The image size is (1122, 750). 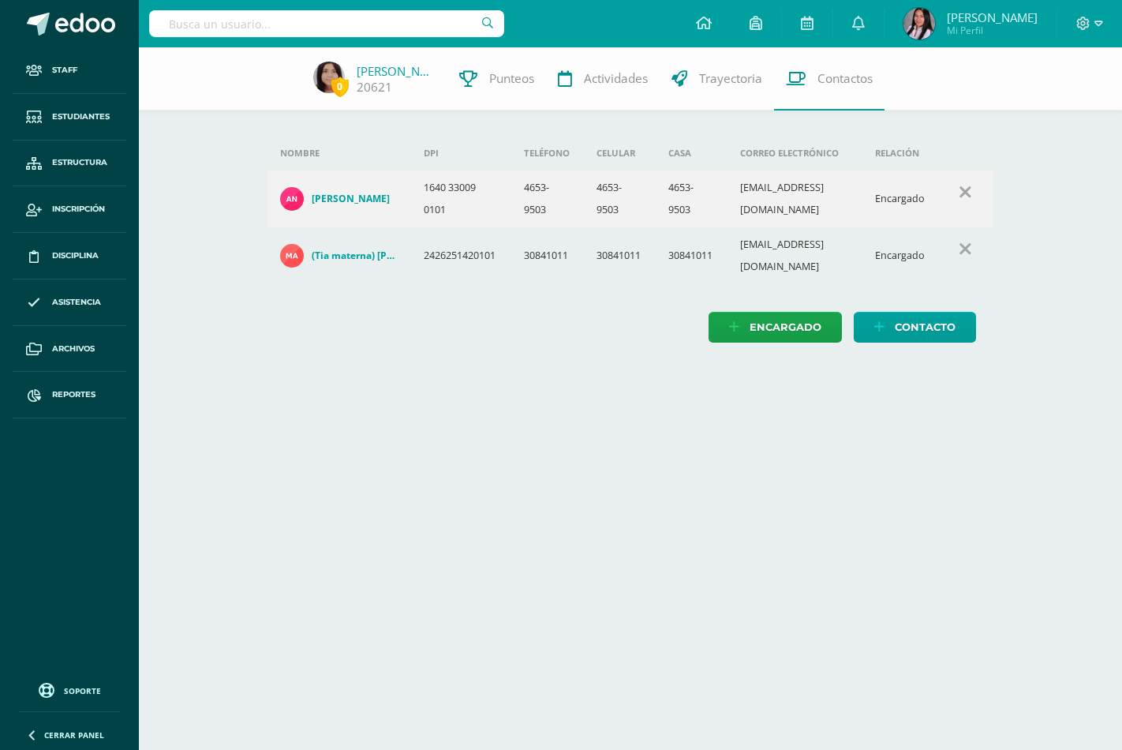 What do you see at coordinates (731, 78) in the screenshot?
I see `span: Trayectoria` at bounding box center [731, 78].